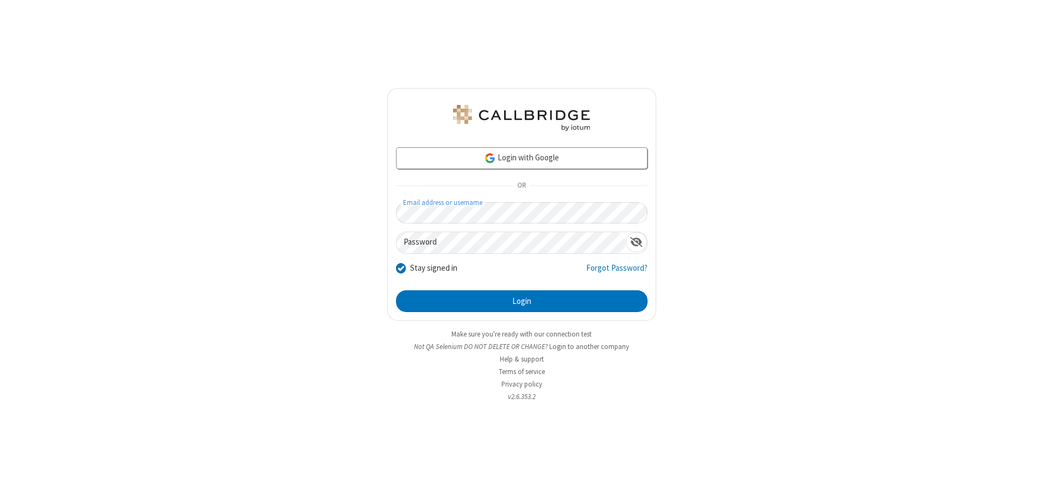  What do you see at coordinates (522, 371) in the screenshot?
I see `a: Terms of service` at bounding box center [522, 371].